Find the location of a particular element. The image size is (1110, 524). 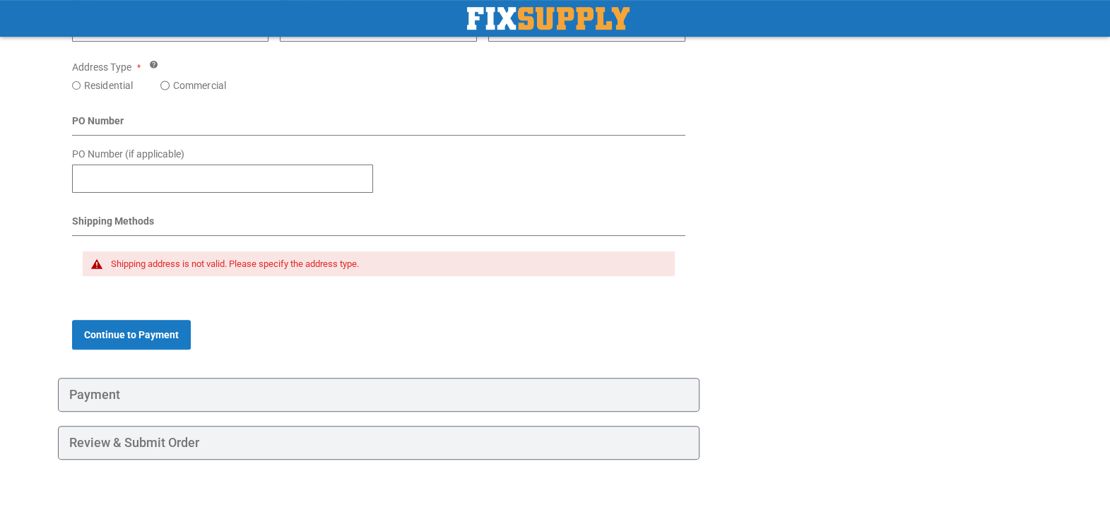

img: Fix Industrial Supply is located at coordinates (548, 18).